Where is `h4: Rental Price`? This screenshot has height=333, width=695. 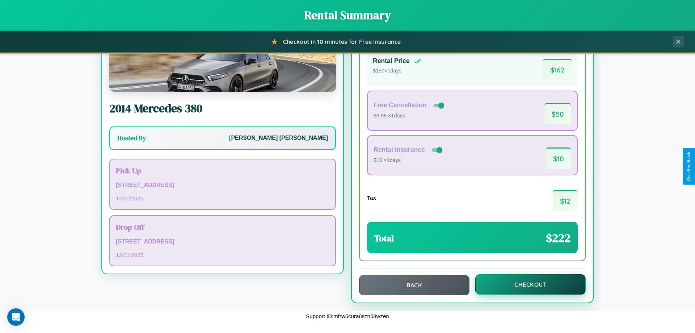 h4: Rental Price is located at coordinates (392, 61).